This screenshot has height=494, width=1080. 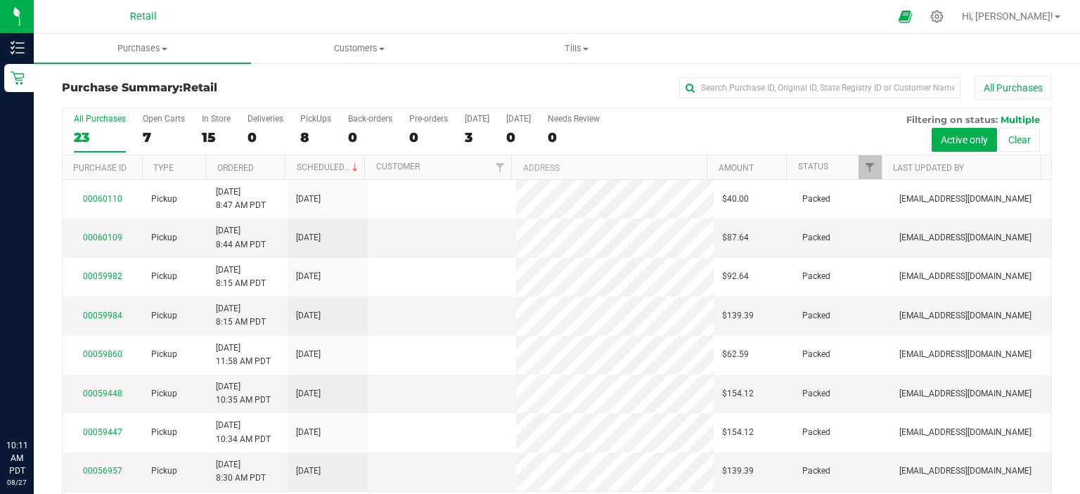 What do you see at coordinates (735, 238) in the screenshot?
I see `span: $87.64` at bounding box center [735, 238].